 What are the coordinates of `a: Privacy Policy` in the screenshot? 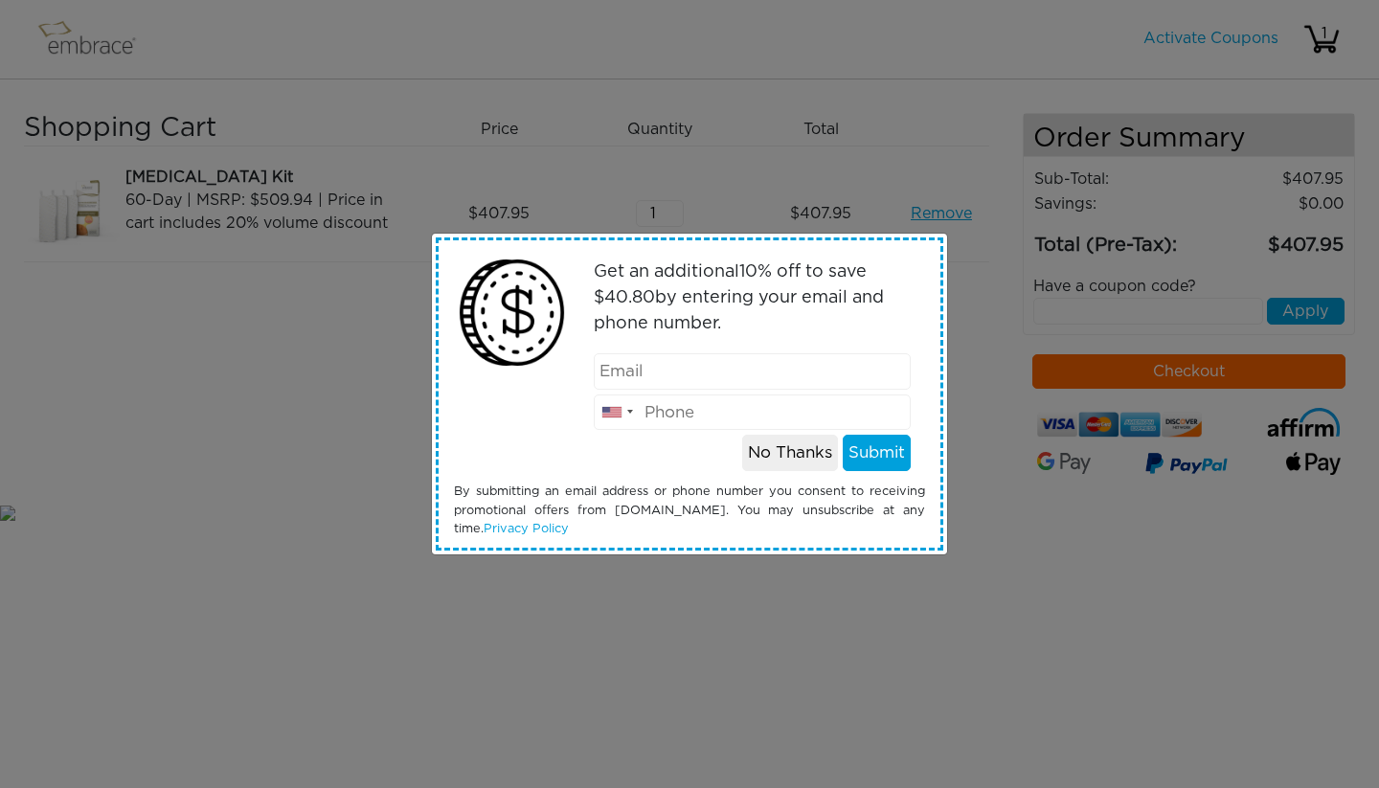 It's located at (526, 529).